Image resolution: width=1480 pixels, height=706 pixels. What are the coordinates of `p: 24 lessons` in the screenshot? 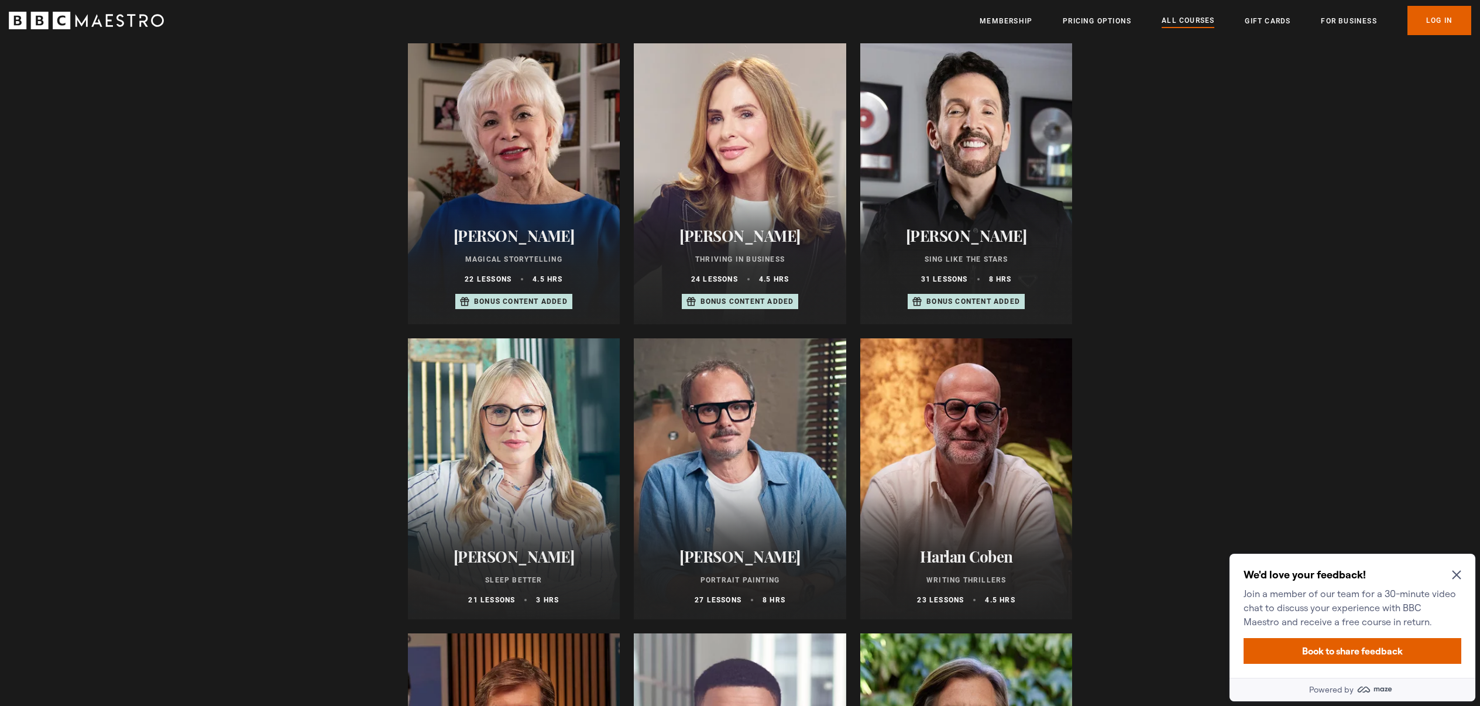 It's located at (715, 279).